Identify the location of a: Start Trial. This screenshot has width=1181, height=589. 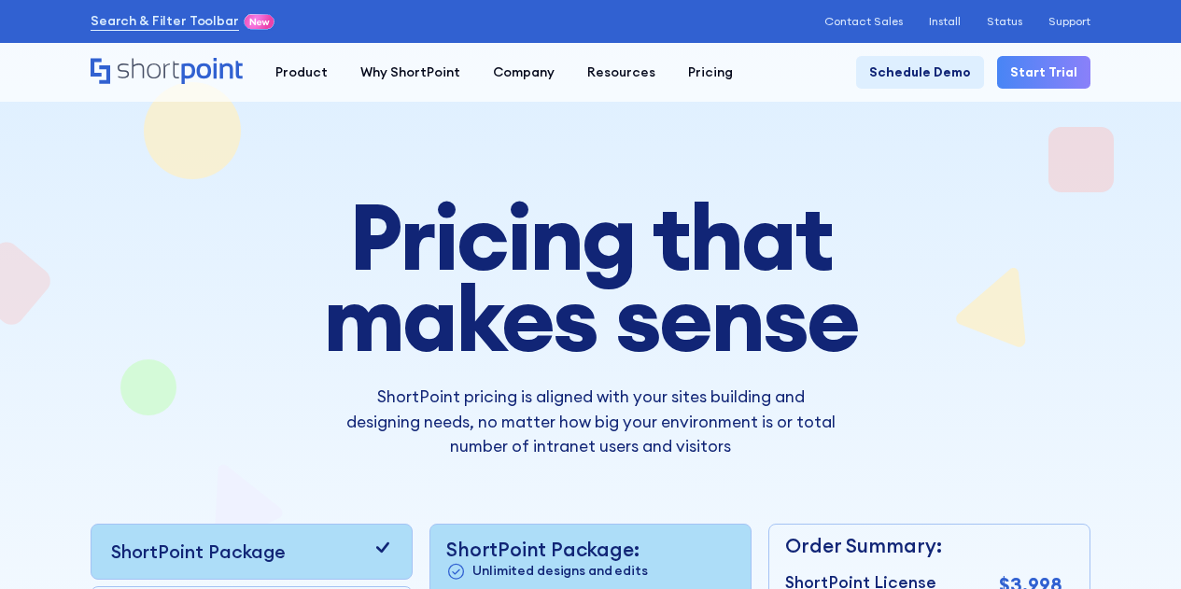
(1044, 72).